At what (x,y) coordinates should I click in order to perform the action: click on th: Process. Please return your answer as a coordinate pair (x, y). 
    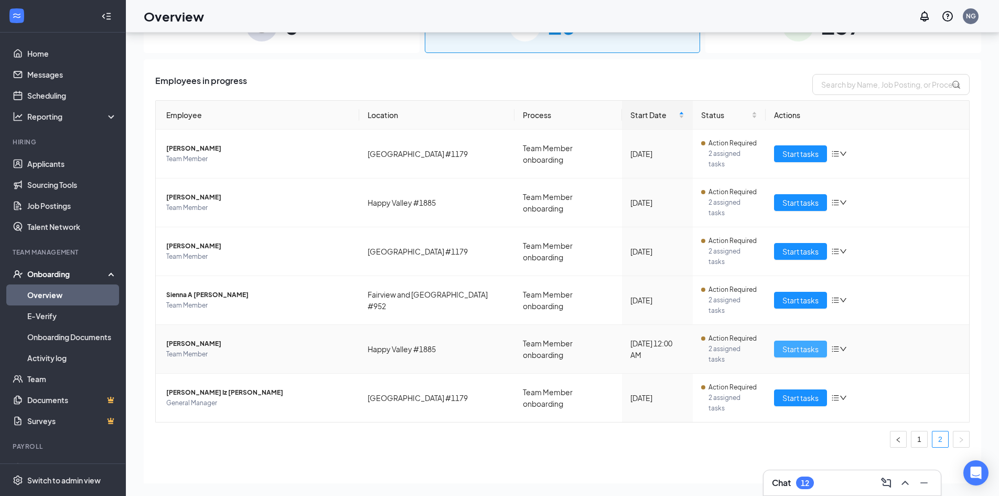
    Looking at the image, I should click on (568, 115).